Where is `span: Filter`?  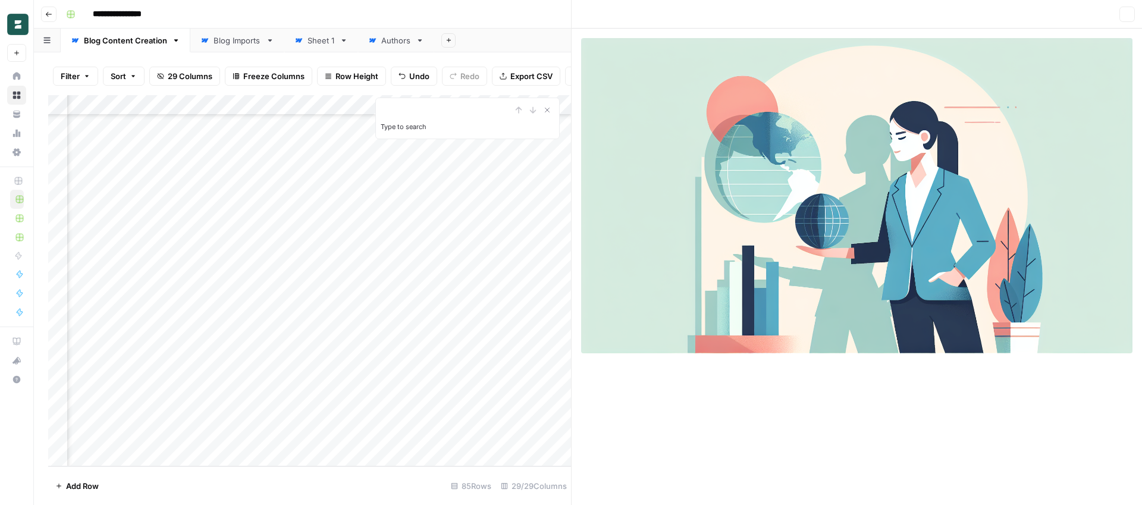
span: Filter is located at coordinates (70, 76).